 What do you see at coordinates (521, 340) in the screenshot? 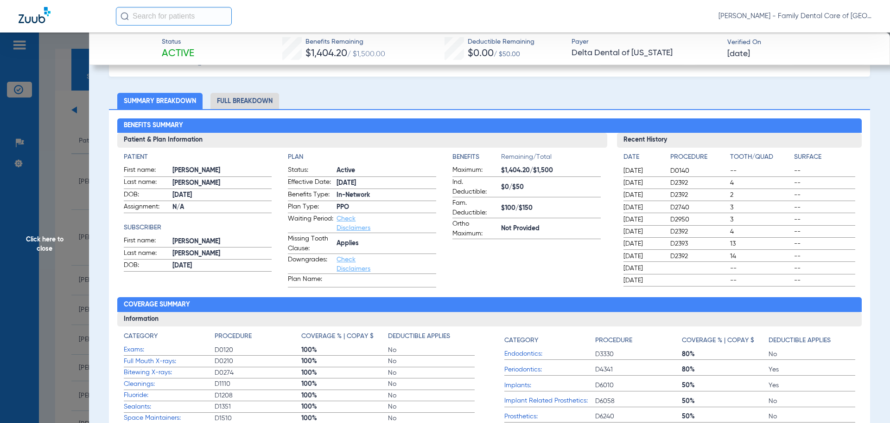
I see `h4: Category` at bounding box center [521, 340].